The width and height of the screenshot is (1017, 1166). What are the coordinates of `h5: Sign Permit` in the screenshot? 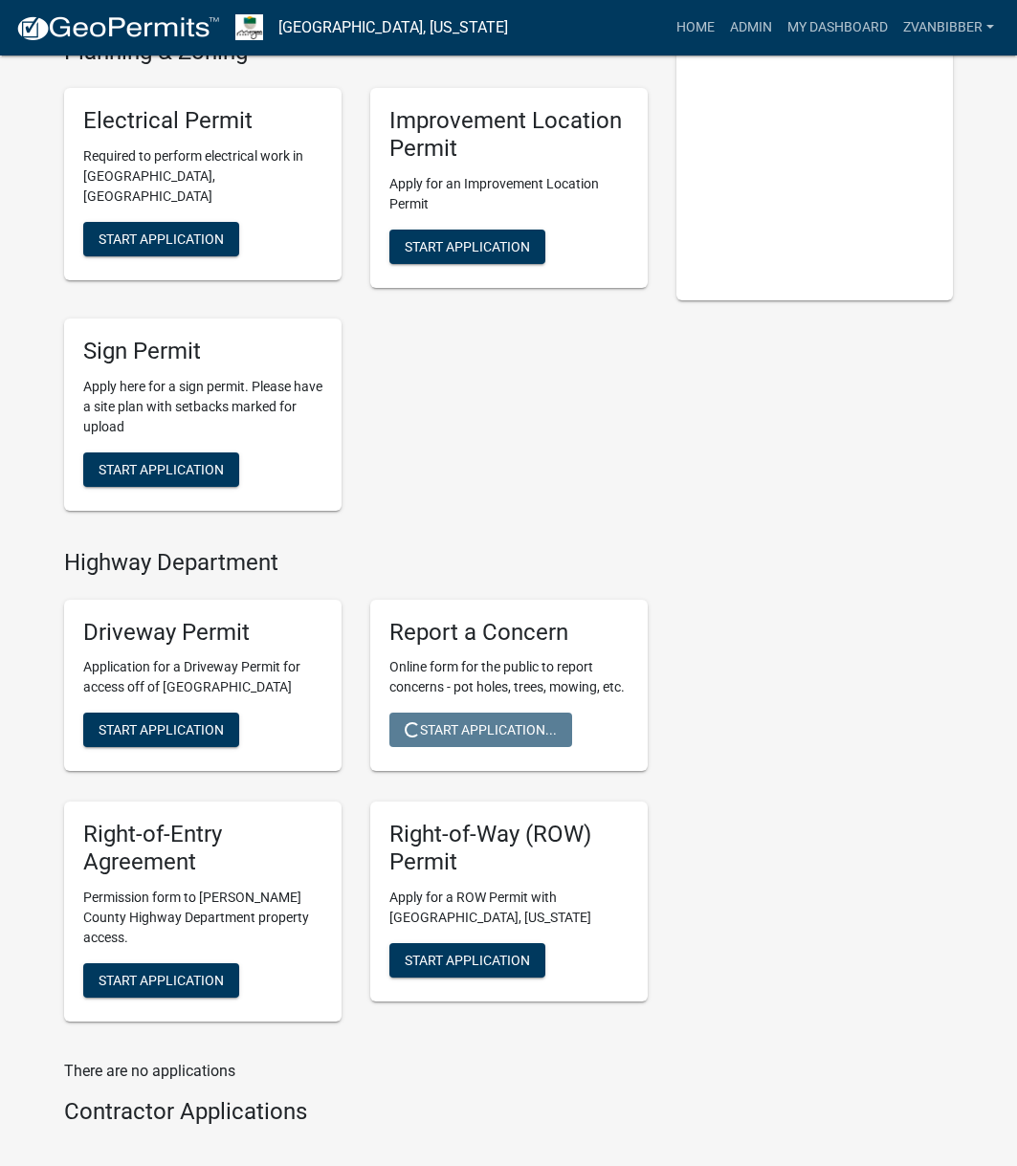 It's located at (203, 351).